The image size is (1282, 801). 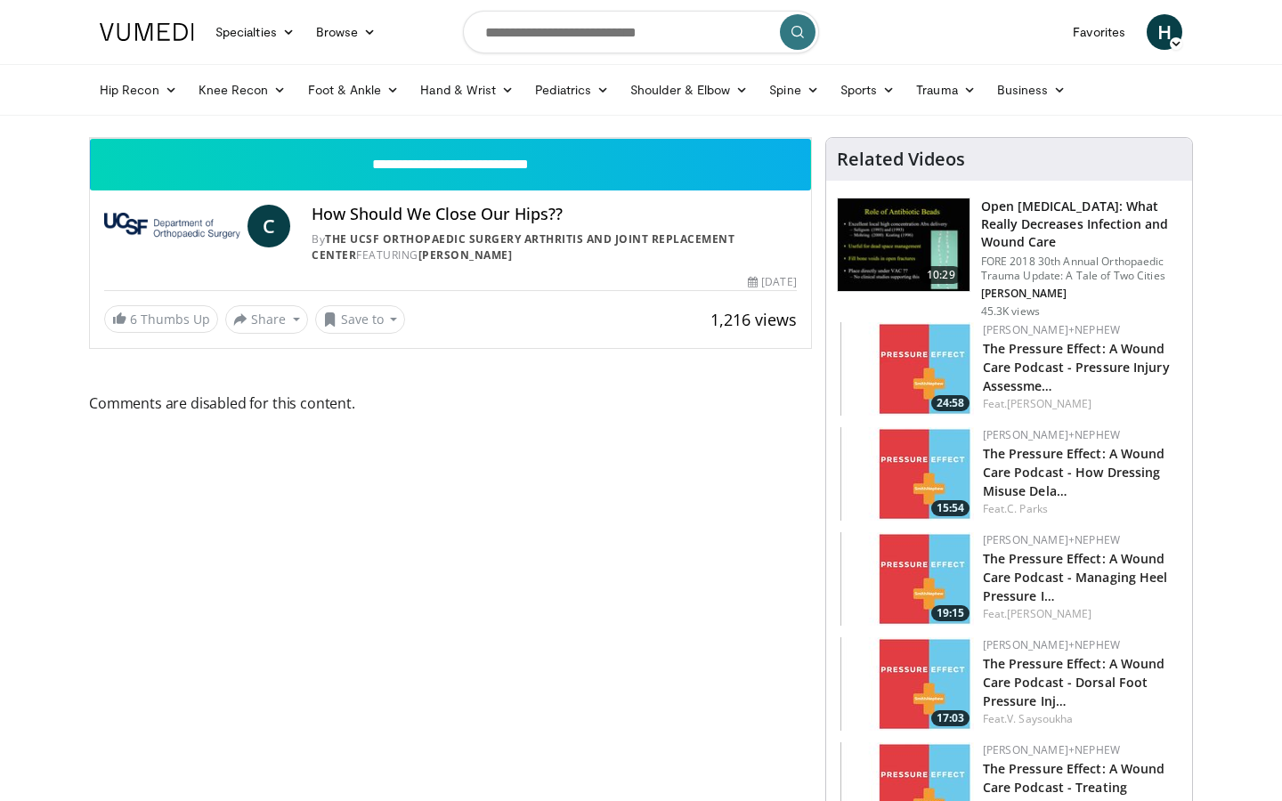 What do you see at coordinates (903, 245) in the screenshot?
I see `img: ded7be61-cdd8-40fc-98a3-de551fea390e.150x105_q85_crop-smart_upscale.jpg` at bounding box center [903, 245].